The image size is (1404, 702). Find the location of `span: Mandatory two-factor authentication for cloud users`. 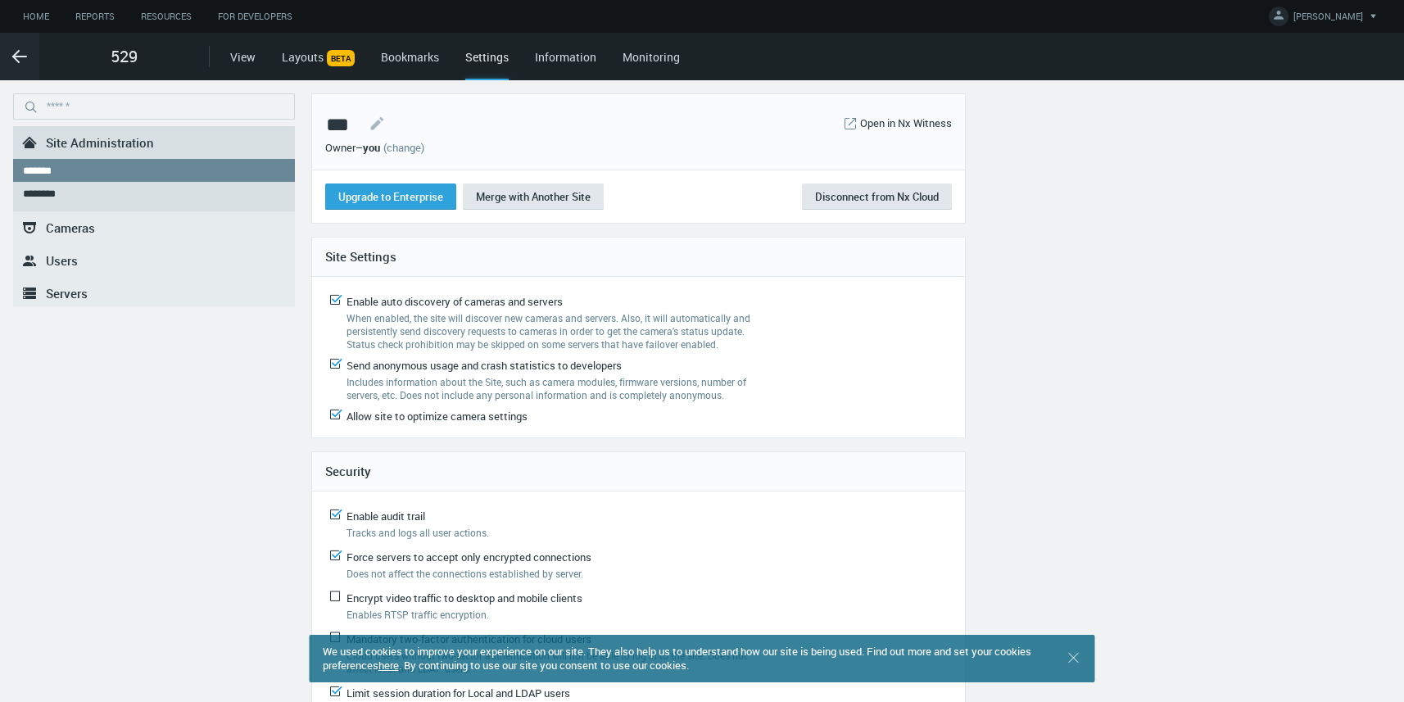

span: Mandatory two-factor authentication for cloud users is located at coordinates (468, 639).